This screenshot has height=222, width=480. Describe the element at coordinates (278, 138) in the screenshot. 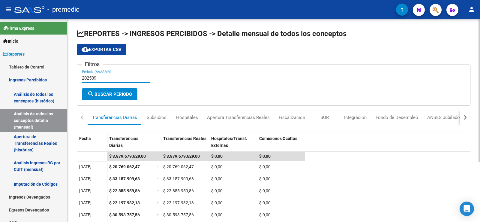

I see `span: Comisiones Ocultas` at that location.